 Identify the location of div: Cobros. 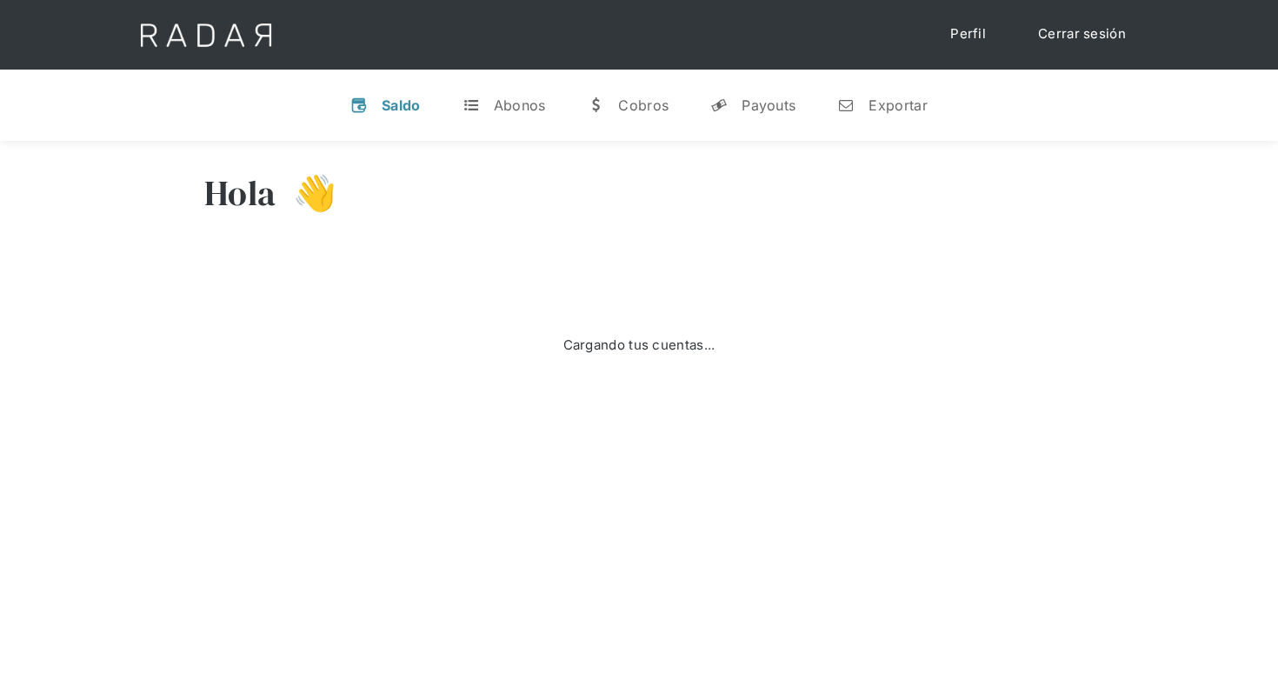
(643, 105).